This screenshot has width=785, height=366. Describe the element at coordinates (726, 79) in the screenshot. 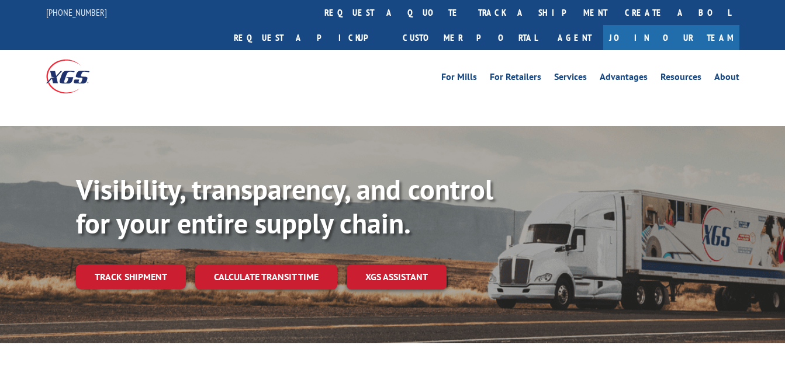

I see `a: About` at that location.